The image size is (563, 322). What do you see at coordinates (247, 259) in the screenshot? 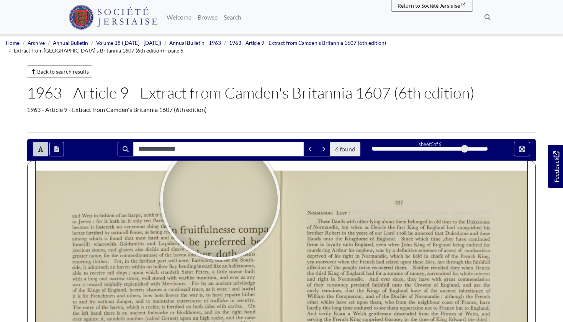
I see `span: South-` at bounding box center [247, 259].